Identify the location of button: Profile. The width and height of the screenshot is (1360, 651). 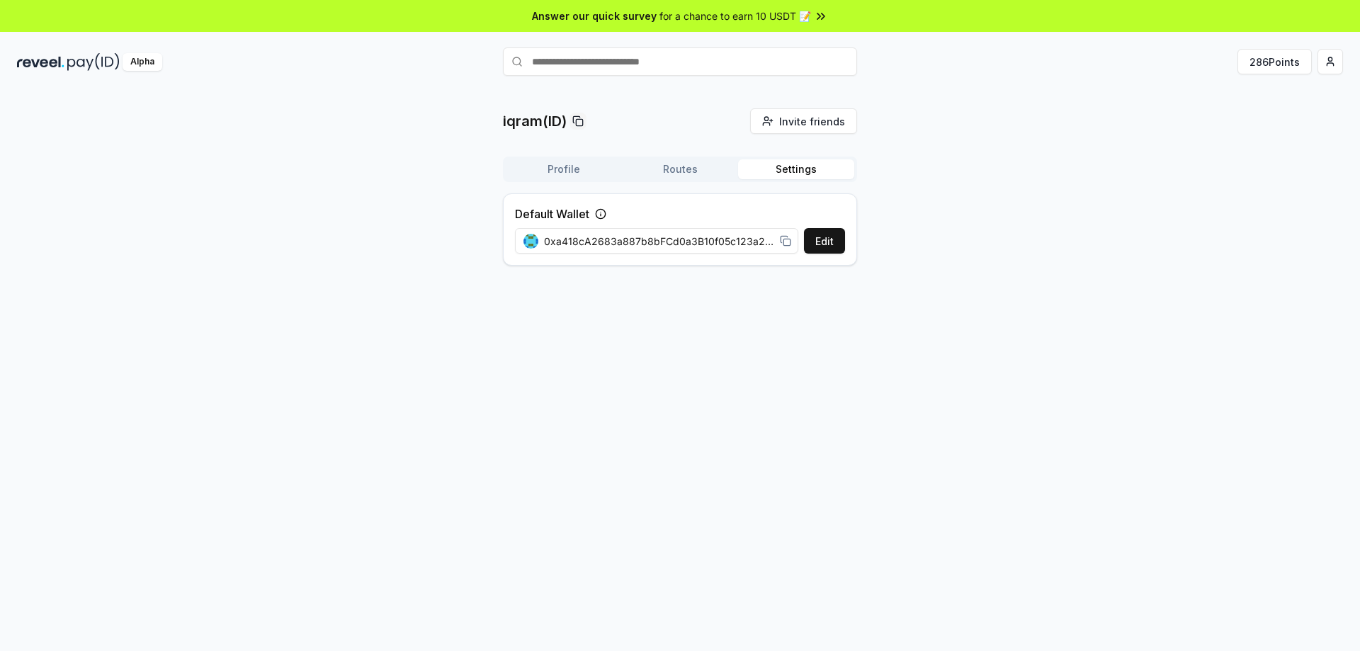
(564, 169).